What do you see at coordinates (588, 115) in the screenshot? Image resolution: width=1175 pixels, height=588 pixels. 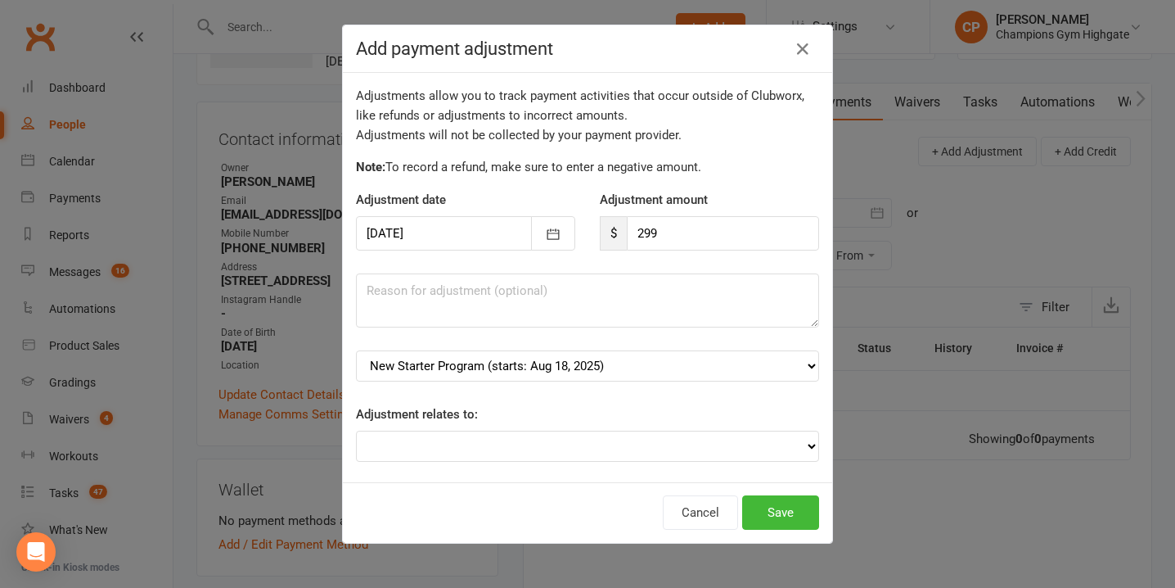 I see `div: Adjustments allow you to track payment activities that occur outside of Clubworx, like refunds or...` at bounding box center [588, 115].